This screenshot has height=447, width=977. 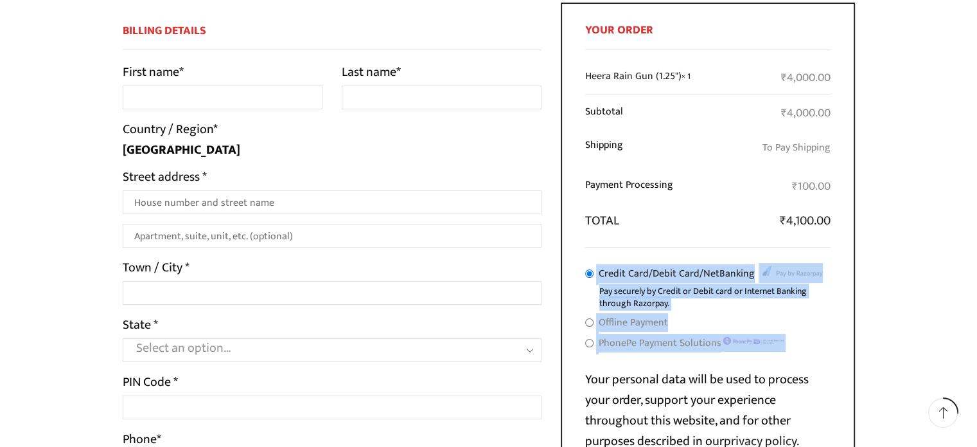 What do you see at coordinates (811, 186) in the screenshot?
I see `bdi: 100.00` at bounding box center [811, 186].